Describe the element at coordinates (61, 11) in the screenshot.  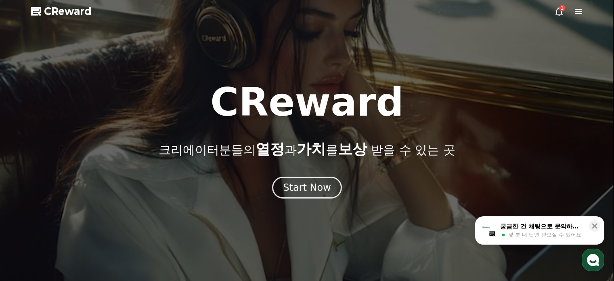
I see `a: CReward` at that location.